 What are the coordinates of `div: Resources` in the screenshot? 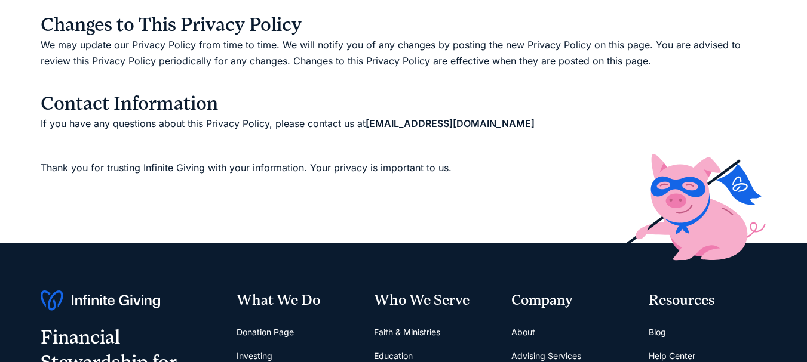 It's located at (708, 301).